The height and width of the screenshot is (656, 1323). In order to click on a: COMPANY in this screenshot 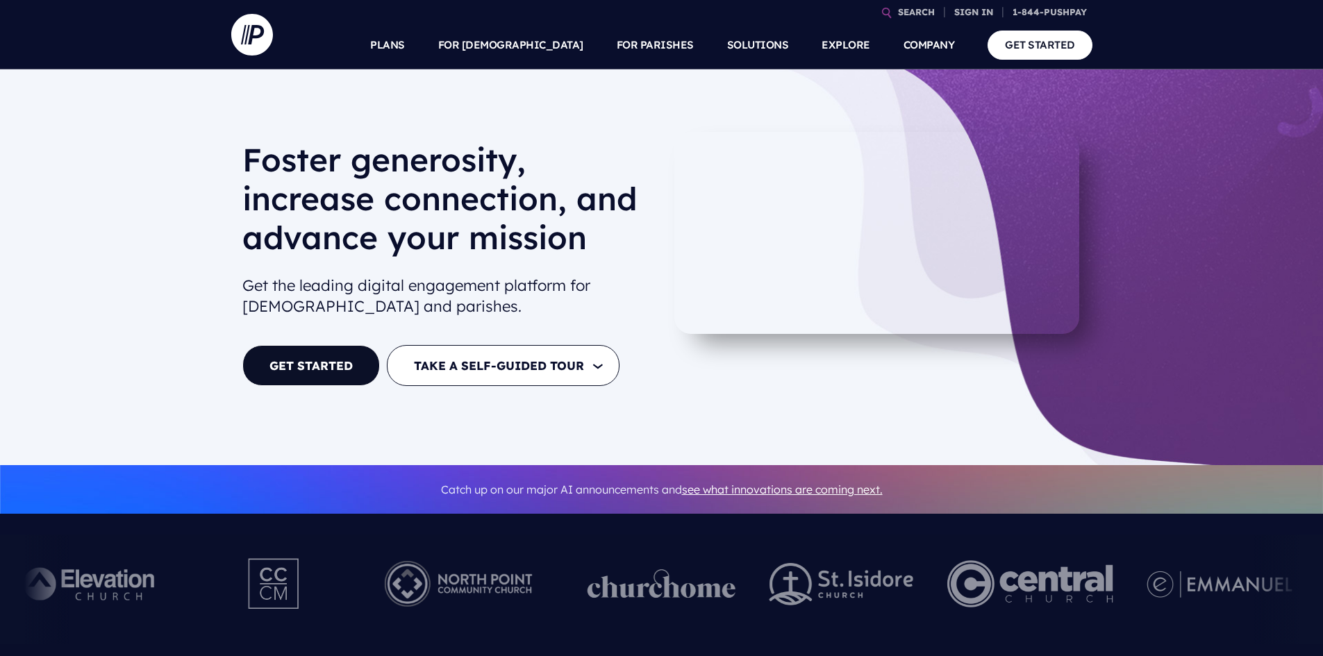, I will do `click(929, 45)`.